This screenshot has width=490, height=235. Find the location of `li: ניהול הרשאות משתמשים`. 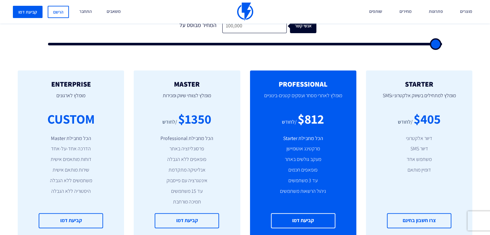

li: ניהול הרשאות משתמשים is located at coordinates (303, 191).